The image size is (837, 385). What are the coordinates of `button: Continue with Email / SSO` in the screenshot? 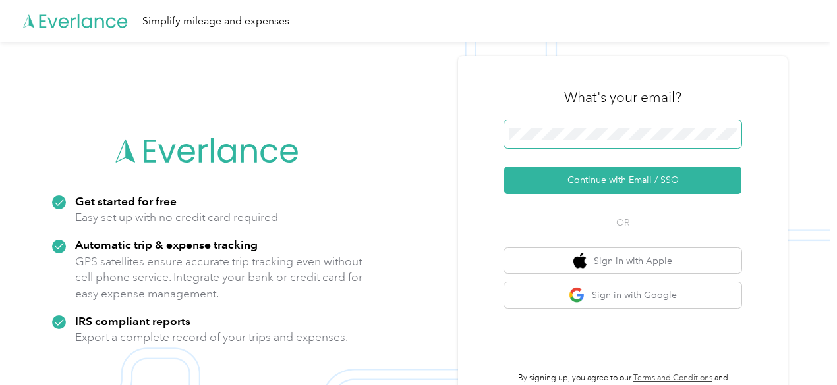 It's located at (623, 181).